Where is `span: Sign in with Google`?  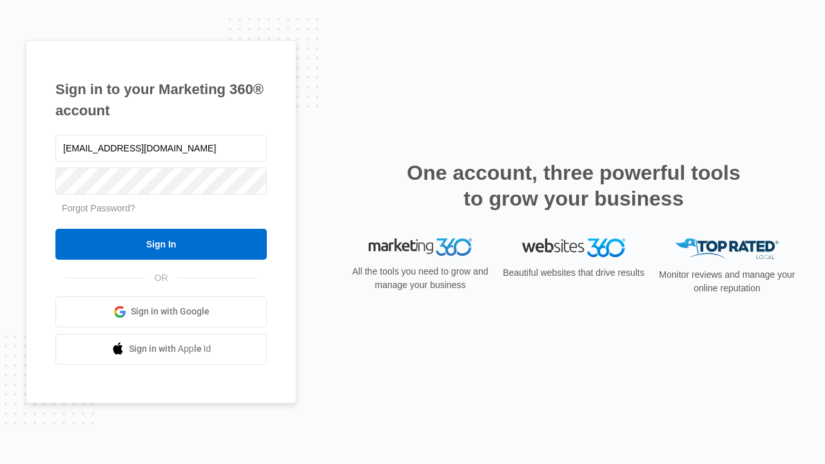
span: Sign in with Google is located at coordinates (170, 311).